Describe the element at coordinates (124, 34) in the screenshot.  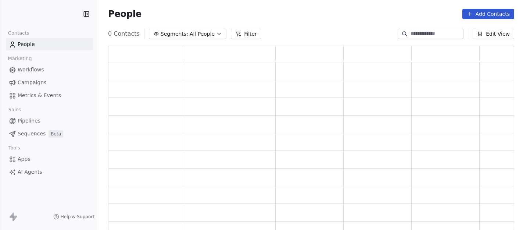
I see `span: 0 Contacts` at that location.